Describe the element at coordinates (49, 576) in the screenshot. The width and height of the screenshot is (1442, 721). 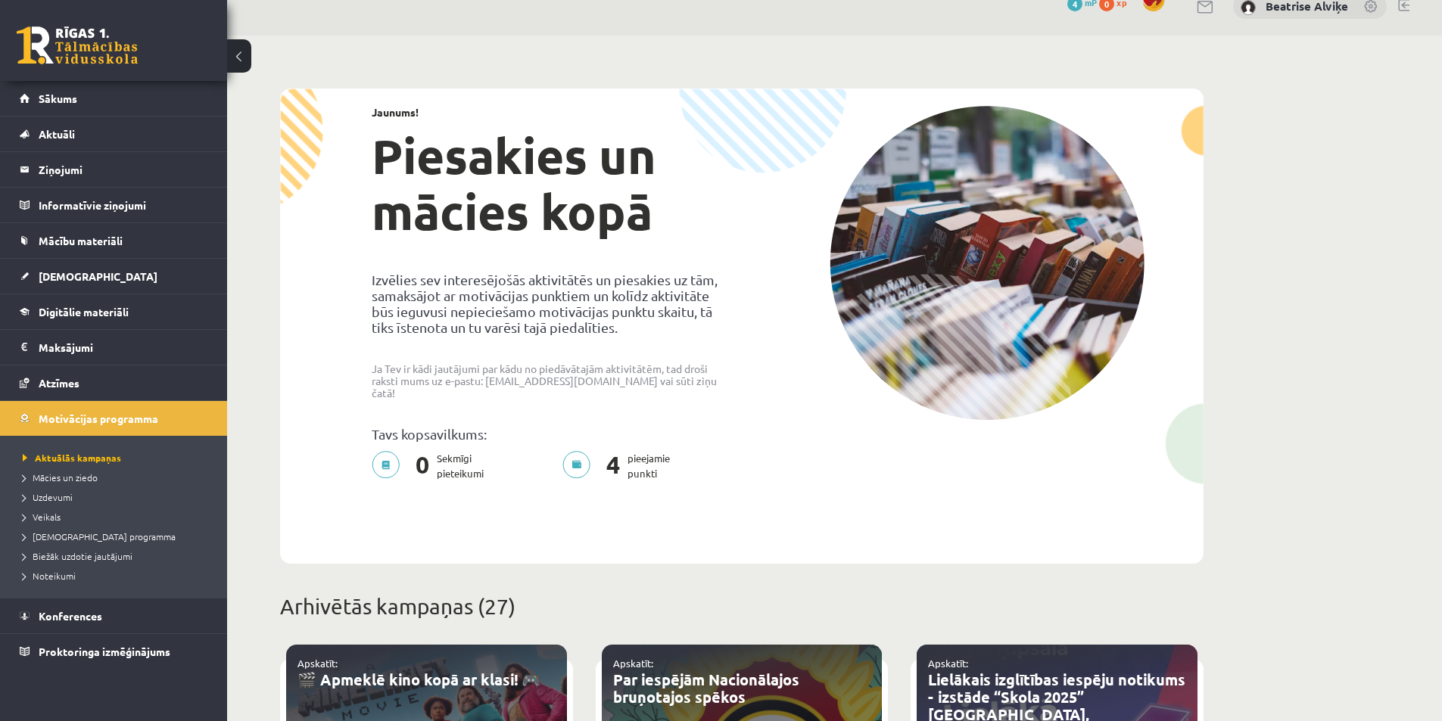
I see `span: Noteikumi` at that location.